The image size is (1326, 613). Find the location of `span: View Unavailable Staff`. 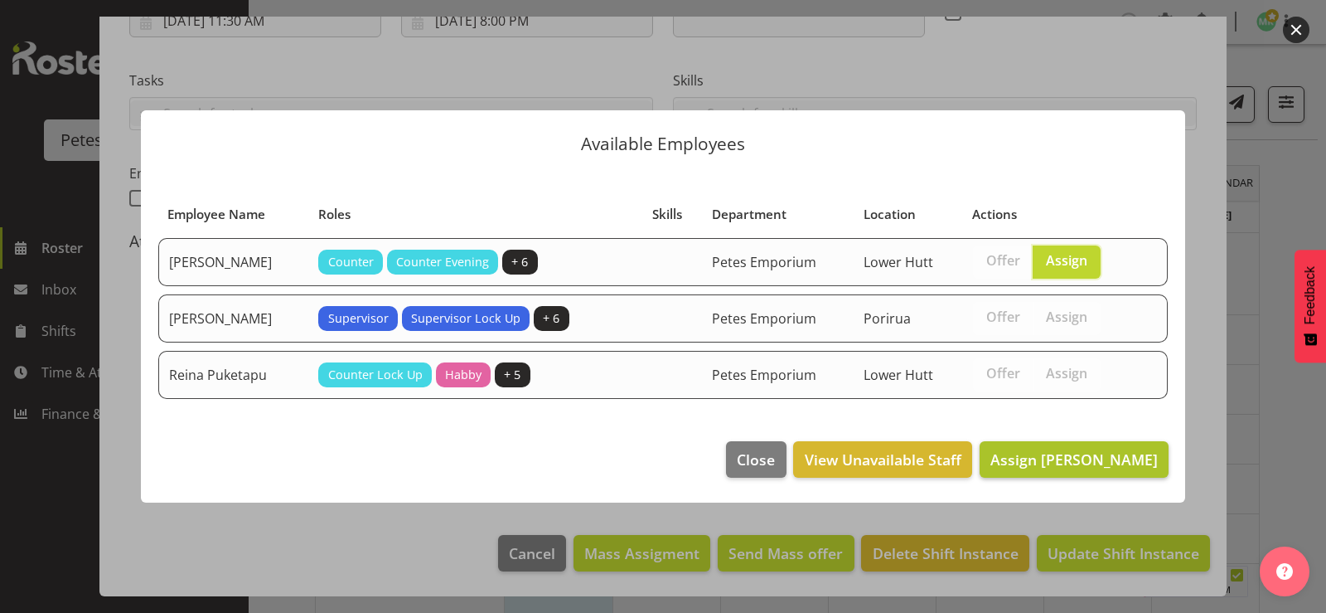

span: View Unavailable Staff is located at coordinates (883, 459).